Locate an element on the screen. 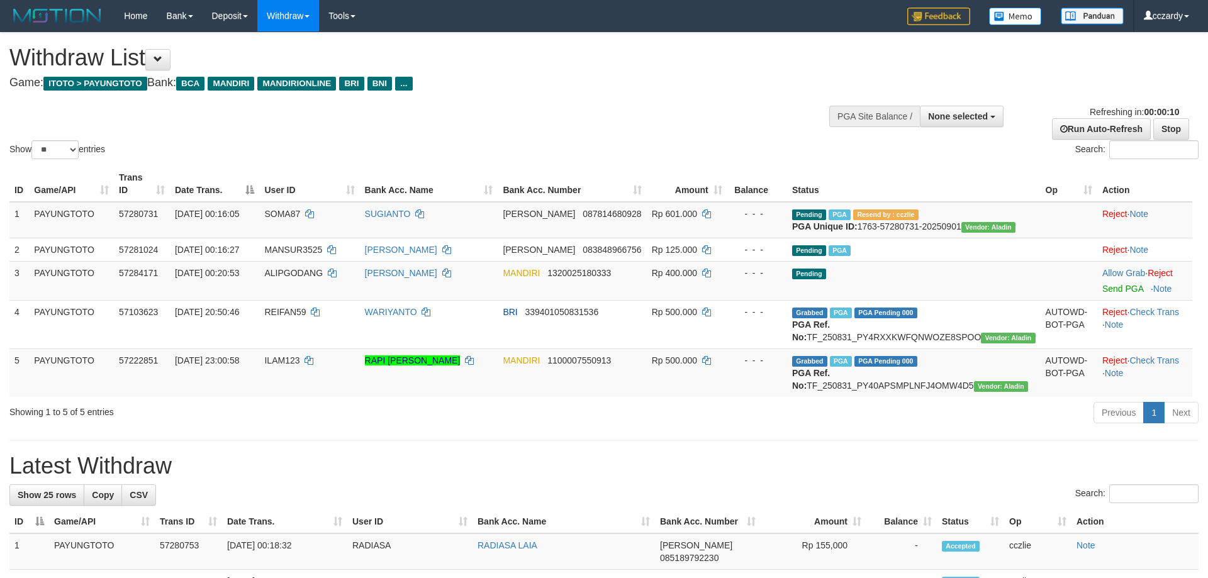  select: Showentries is located at coordinates (55, 150).